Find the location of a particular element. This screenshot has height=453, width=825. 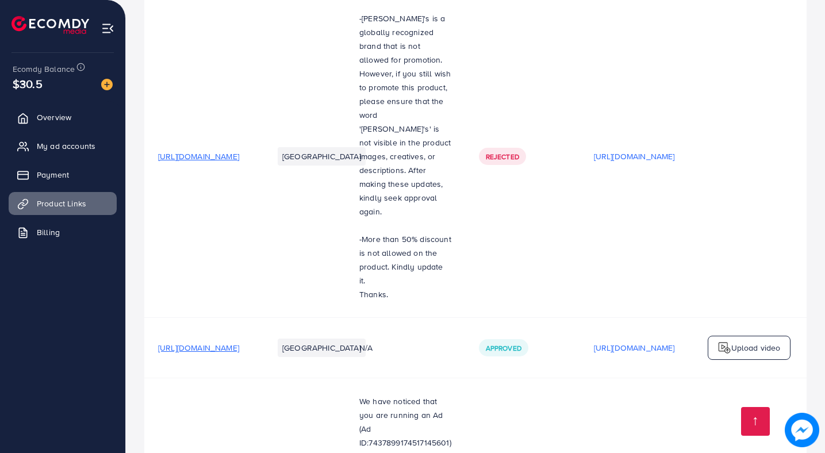

a: Overview is located at coordinates (63, 117).